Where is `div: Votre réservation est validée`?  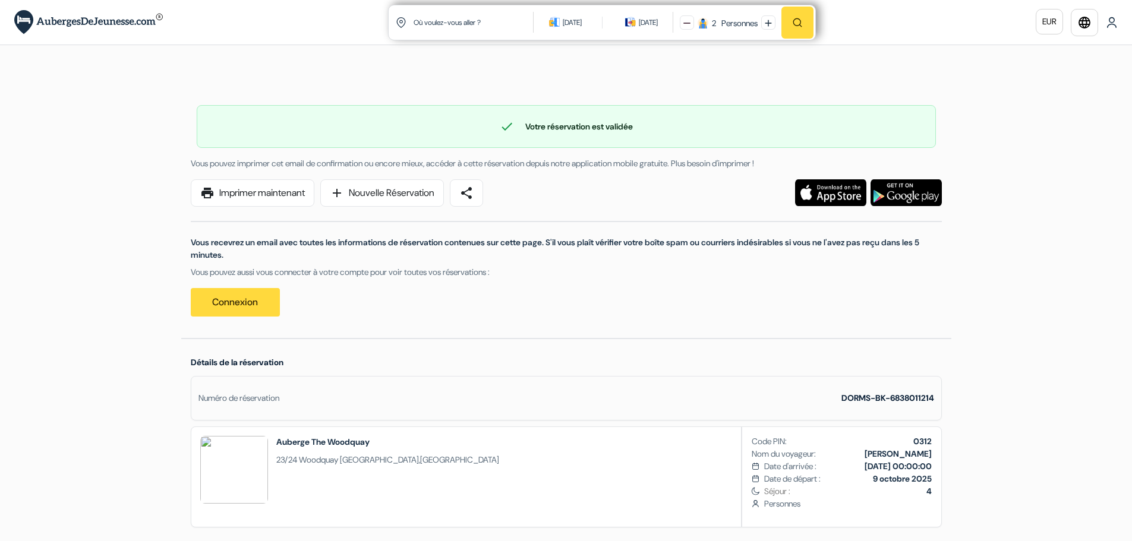
div: Votre réservation est validée is located at coordinates (566, 127).